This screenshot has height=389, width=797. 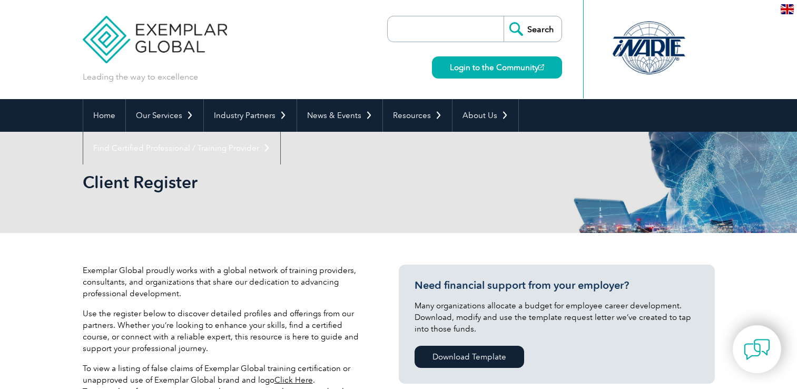 What do you see at coordinates (140, 77) in the screenshot?
I see `p: Leading the way to excellence` at bounding box center [140, 77].